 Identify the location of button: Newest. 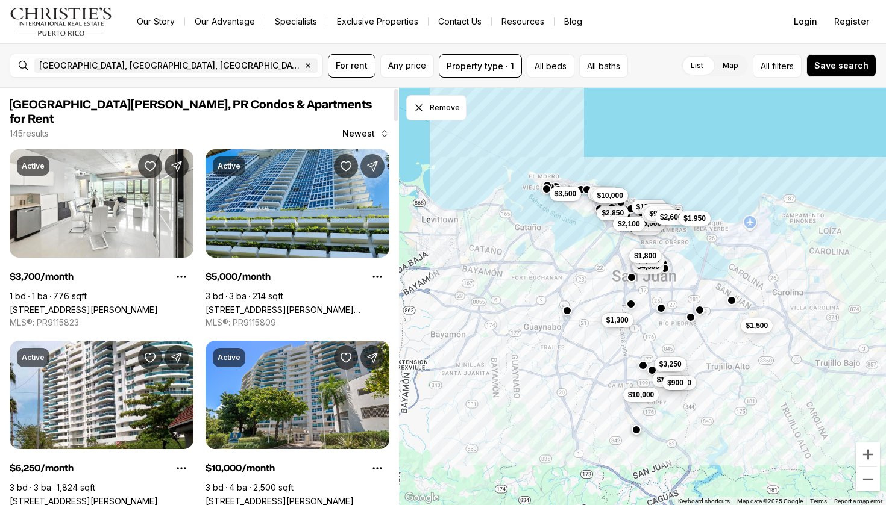
(366, 134).